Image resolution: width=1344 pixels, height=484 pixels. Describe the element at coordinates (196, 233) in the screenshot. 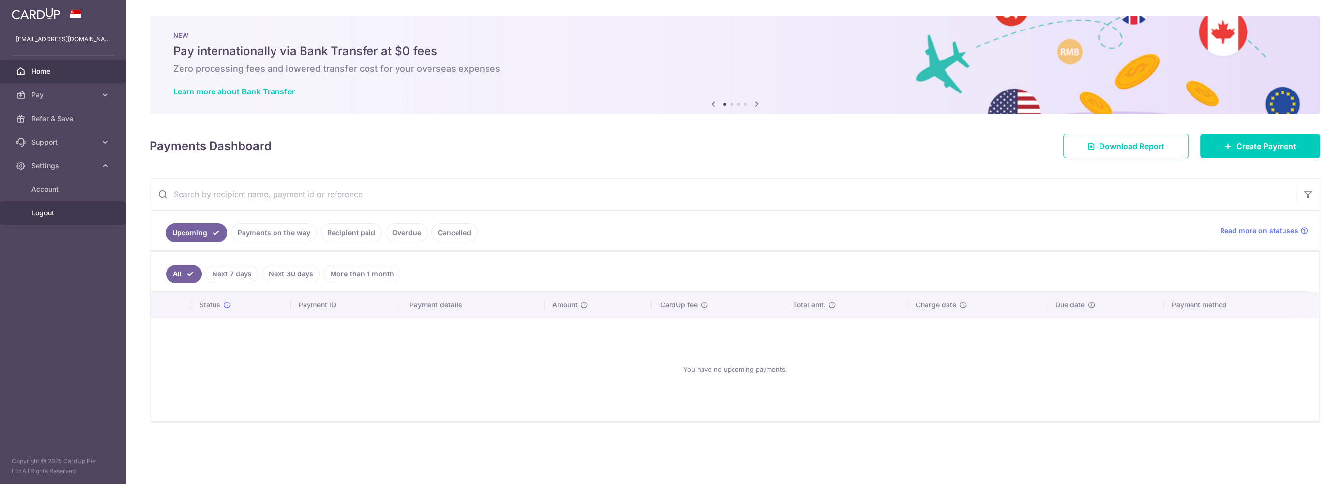

I see `a: Upcoming` at that location.